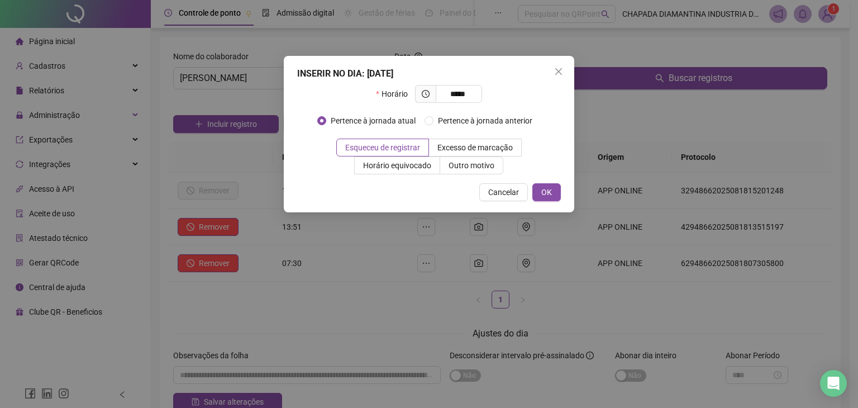  I want to click on span: close, so click(559, 72).